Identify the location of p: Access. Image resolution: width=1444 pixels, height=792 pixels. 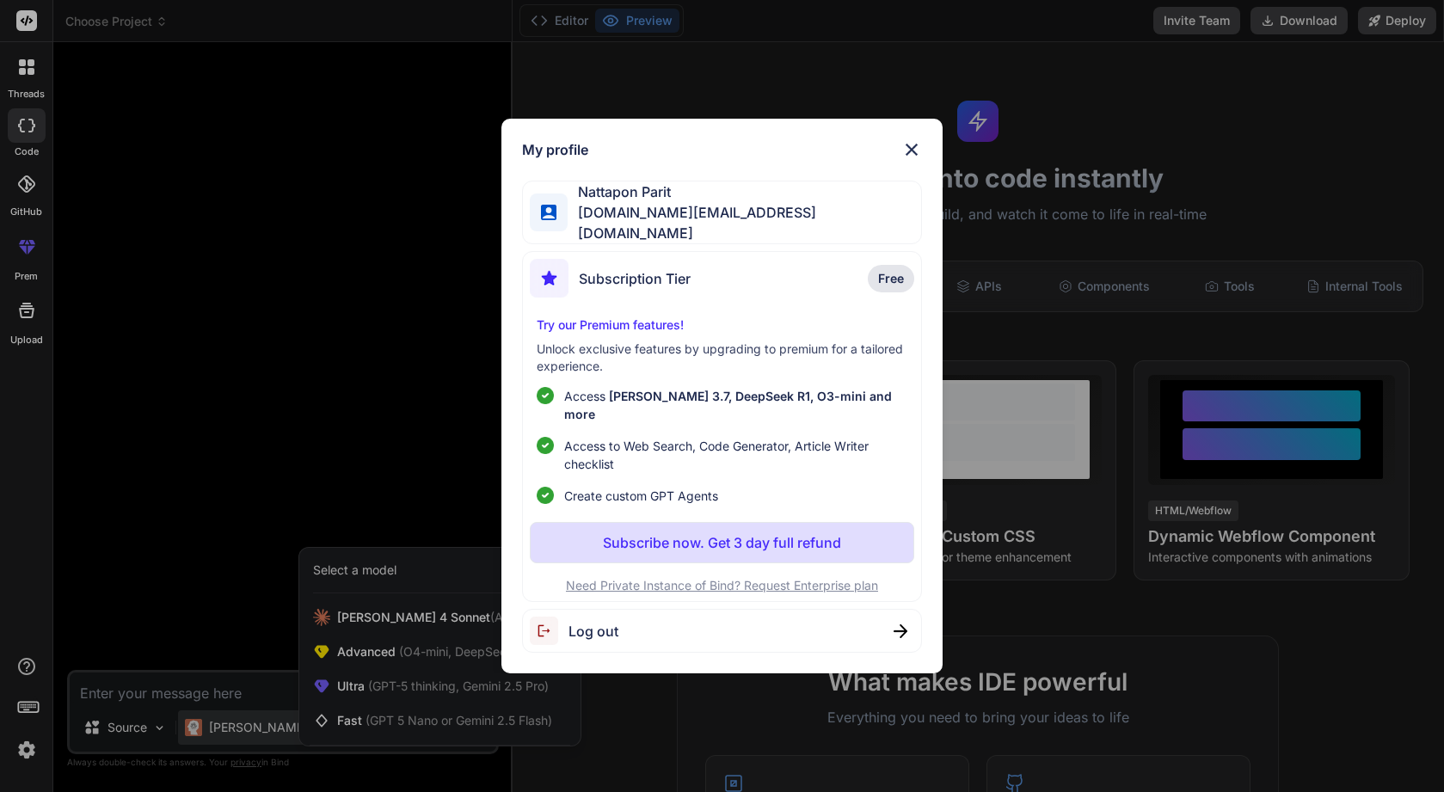
(735, 405).